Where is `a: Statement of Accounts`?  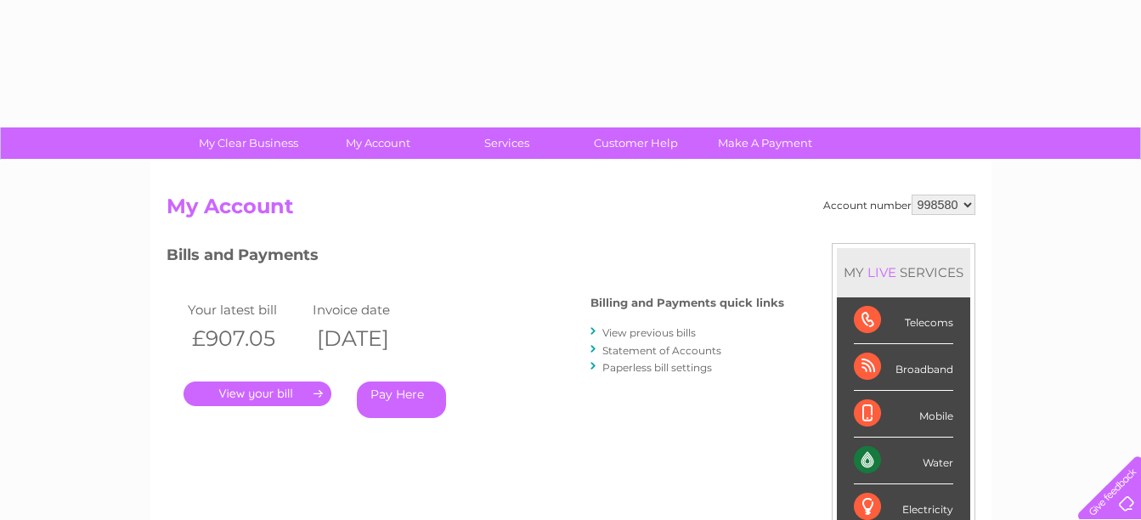 a: Statement of Accounts is located at coordinates (662, 350).